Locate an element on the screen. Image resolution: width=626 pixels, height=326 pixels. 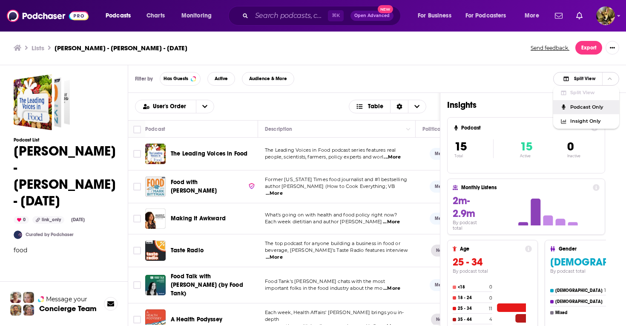
div: link_only is located at coordinates (48, 220).